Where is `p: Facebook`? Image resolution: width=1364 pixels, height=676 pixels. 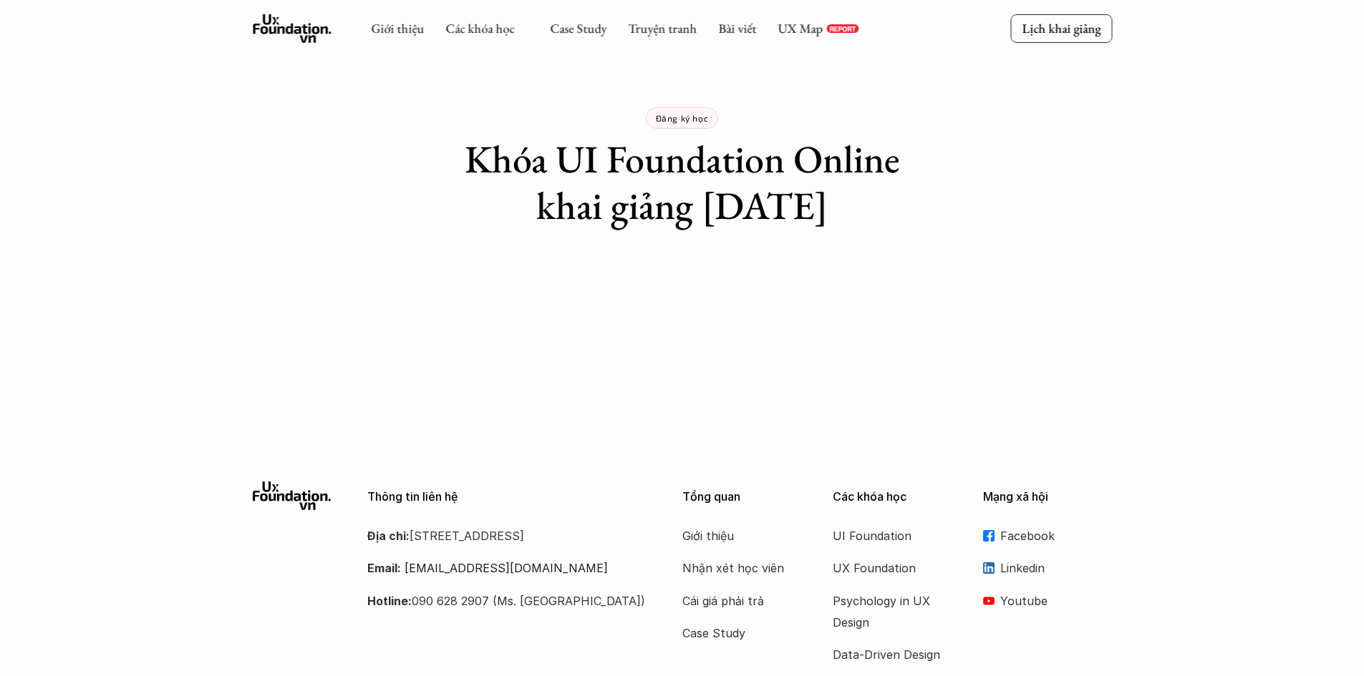 p: Facebook is located at coordinates (1056, 536).